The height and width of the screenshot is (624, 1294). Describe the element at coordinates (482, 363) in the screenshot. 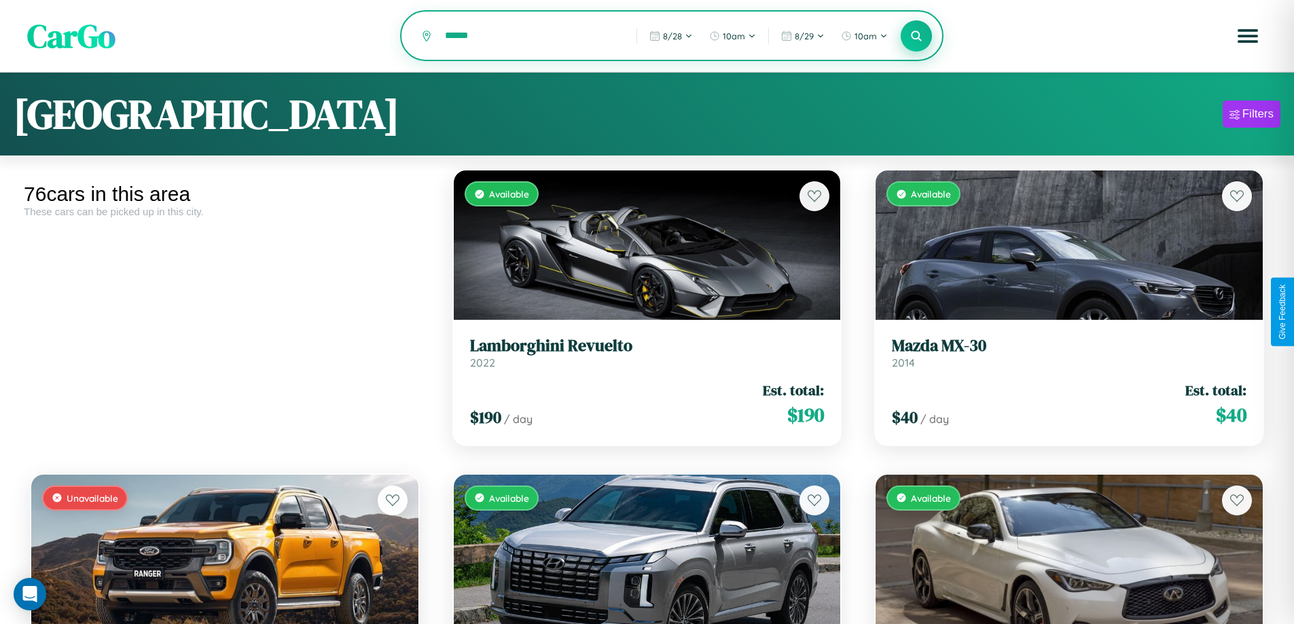

I see `span: 2022` at that location.